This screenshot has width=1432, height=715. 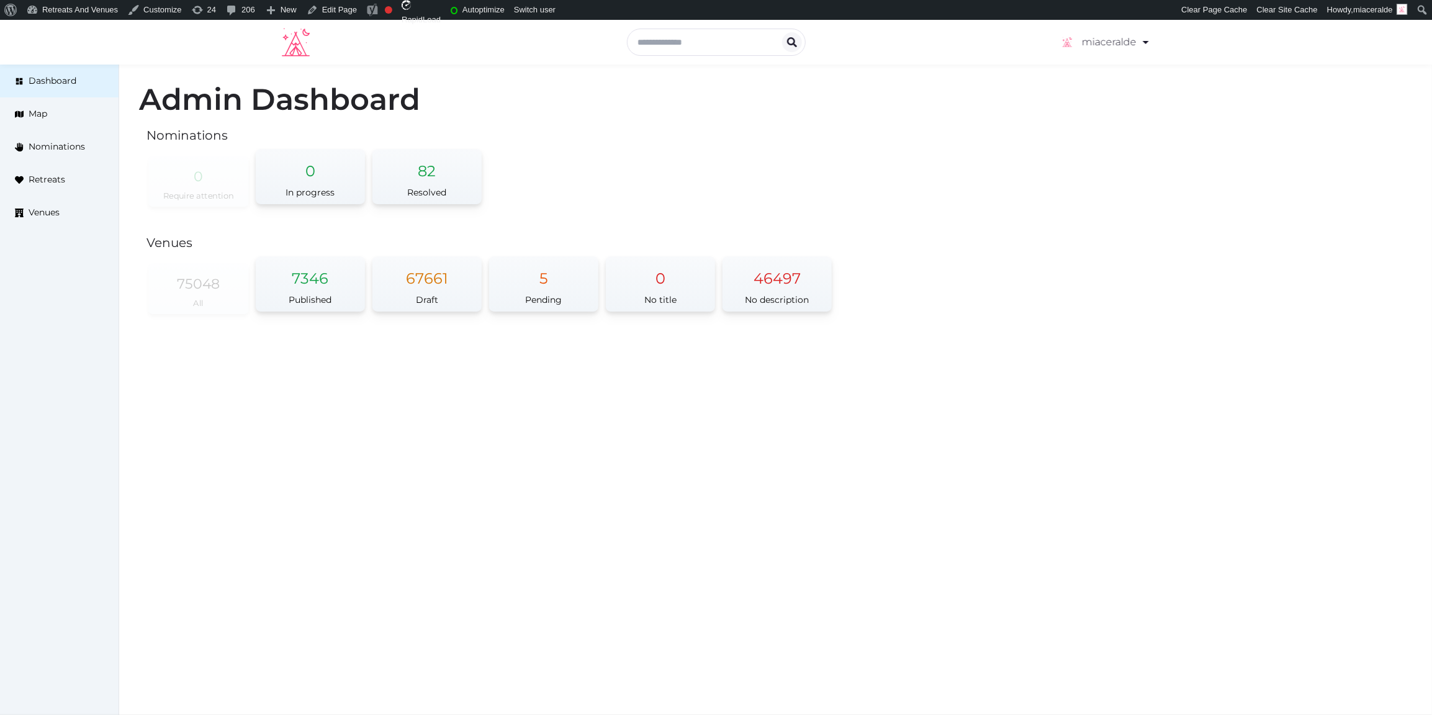 I want to click on span: No description, so click(x=777, y=300).